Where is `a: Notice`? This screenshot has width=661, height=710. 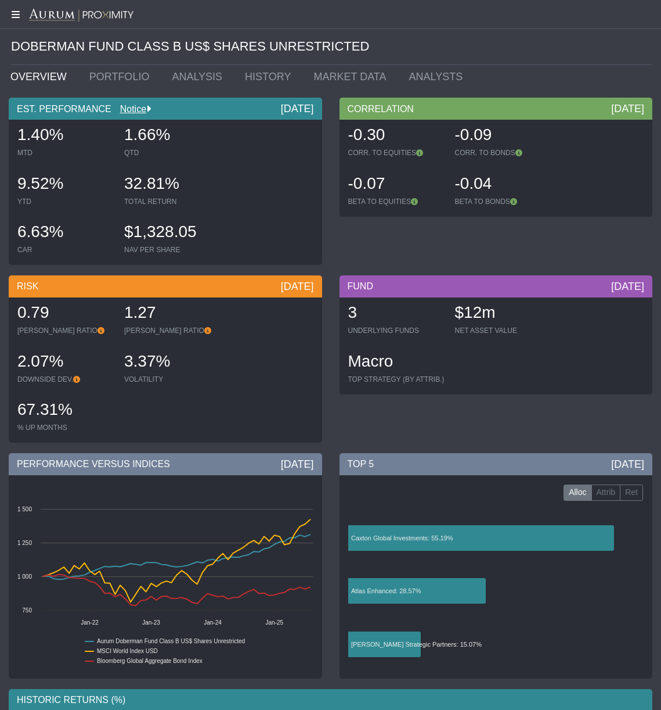 a: Notice is located at coordinates (129, 109).